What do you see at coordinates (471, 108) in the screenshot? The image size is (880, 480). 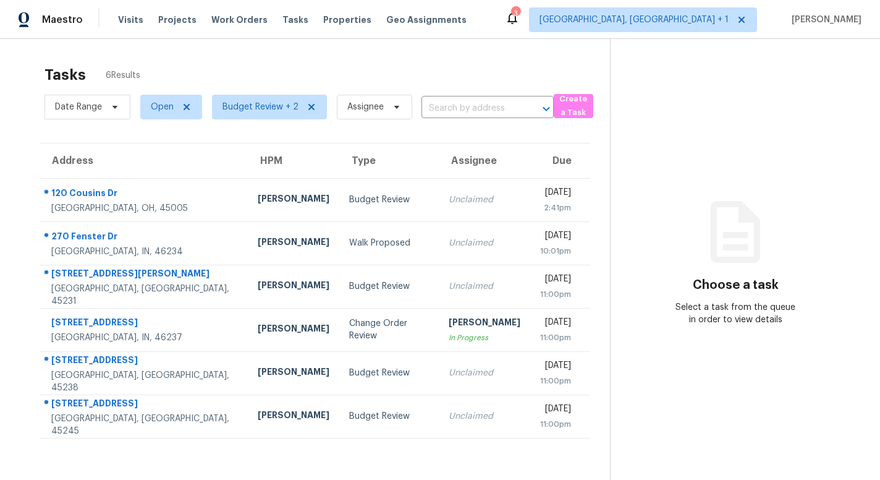 I see `input: Search by address` at bounding box center [471, 108].